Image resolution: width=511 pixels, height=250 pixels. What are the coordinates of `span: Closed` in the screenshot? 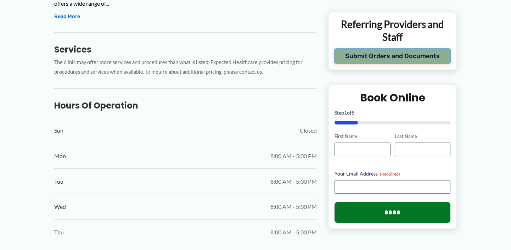 It's located at (308, 130).